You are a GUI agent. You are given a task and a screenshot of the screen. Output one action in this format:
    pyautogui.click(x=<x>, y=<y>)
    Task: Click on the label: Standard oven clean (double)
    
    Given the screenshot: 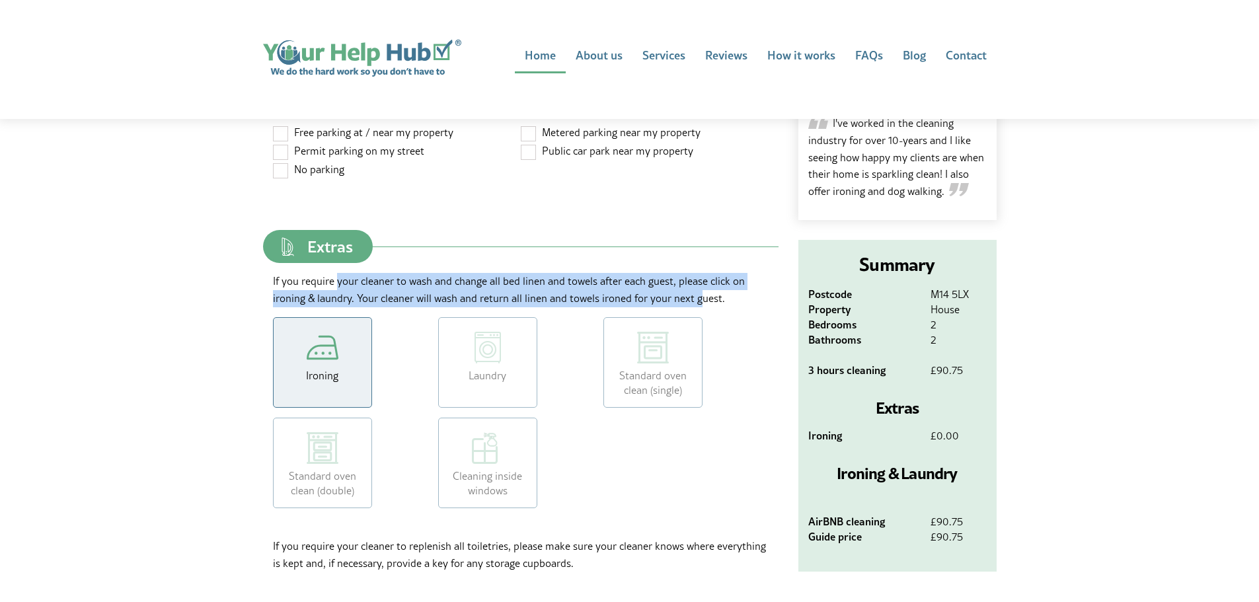 What is the action you would take?
    pyautogui.click(x=322, y=463)
    